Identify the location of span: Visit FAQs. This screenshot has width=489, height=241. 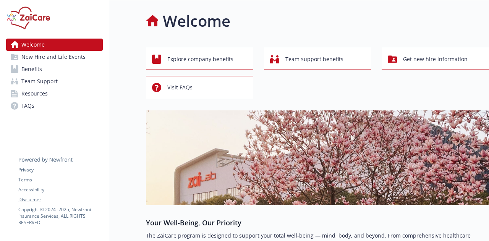
(180, 88).